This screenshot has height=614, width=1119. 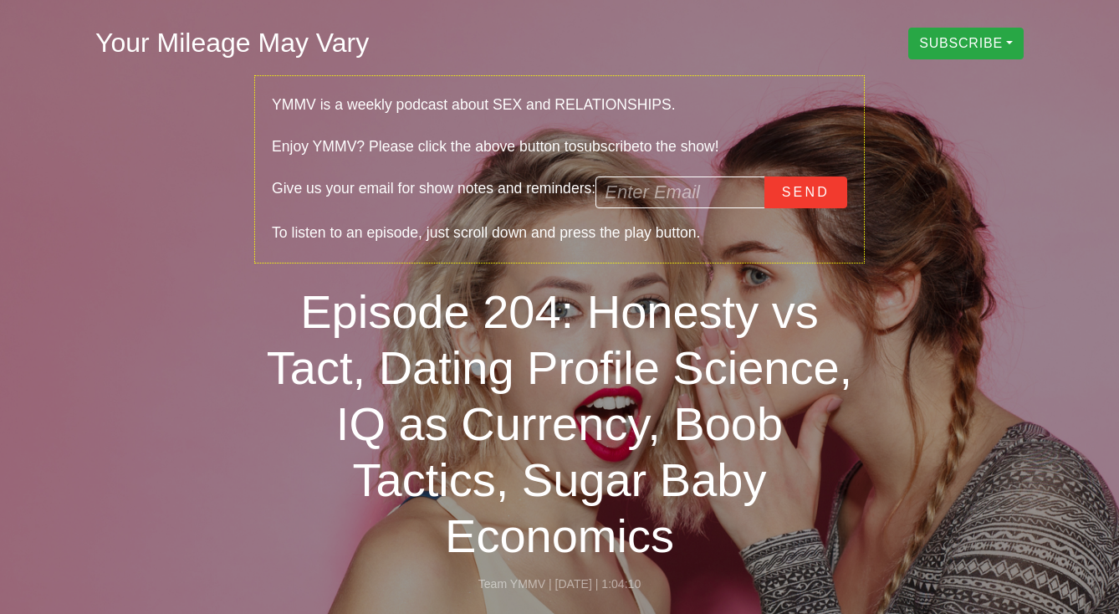 What do you see at coordinates (559, 424) in the screenshot?
I see `a: Episode 204: Honesty vs Tact, Dating Profile Science, IQ as Currency, Boob Tactics, Sugar Baby Ec...` at bounding box center [559, 424].